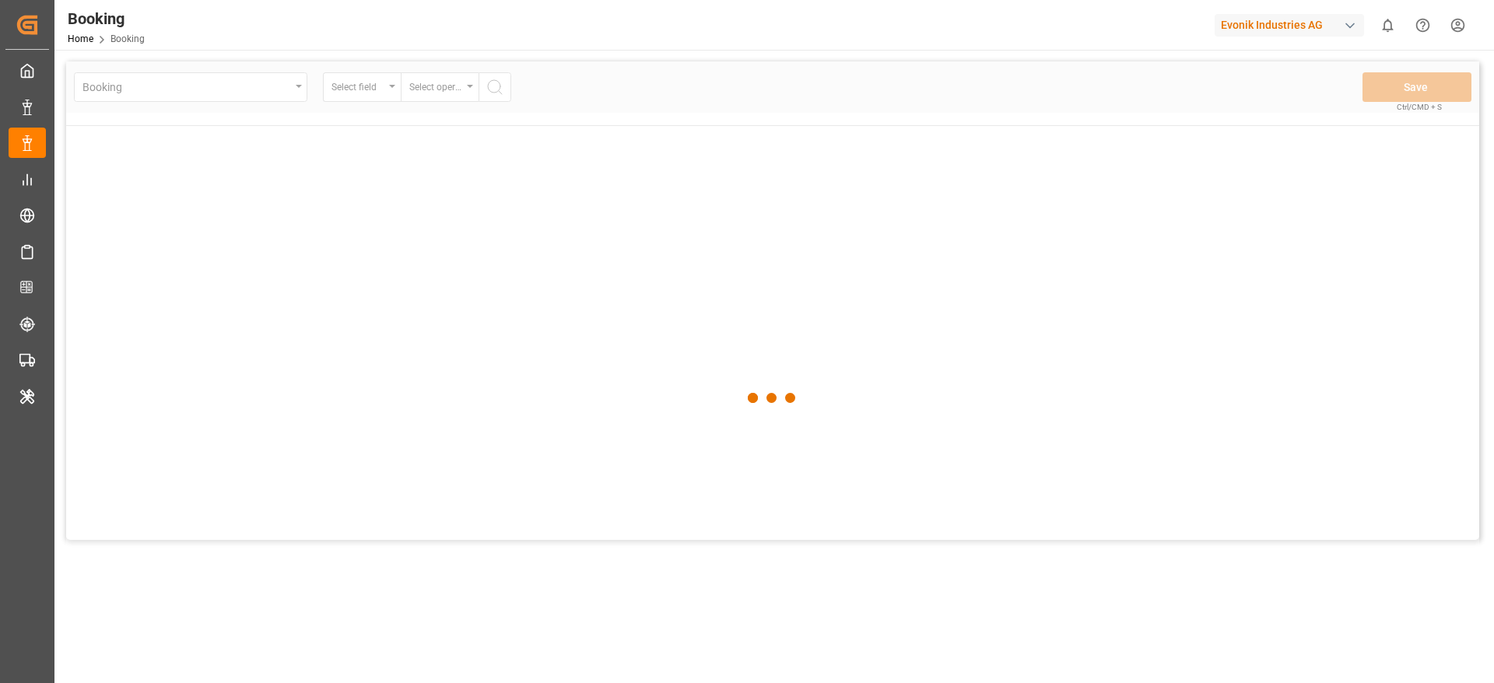 This screenshot has width=1494, height=683. What do you see at coordinates (80, 39) in the screenshot?
I see `a: Home` at bounding box center [80, 39].